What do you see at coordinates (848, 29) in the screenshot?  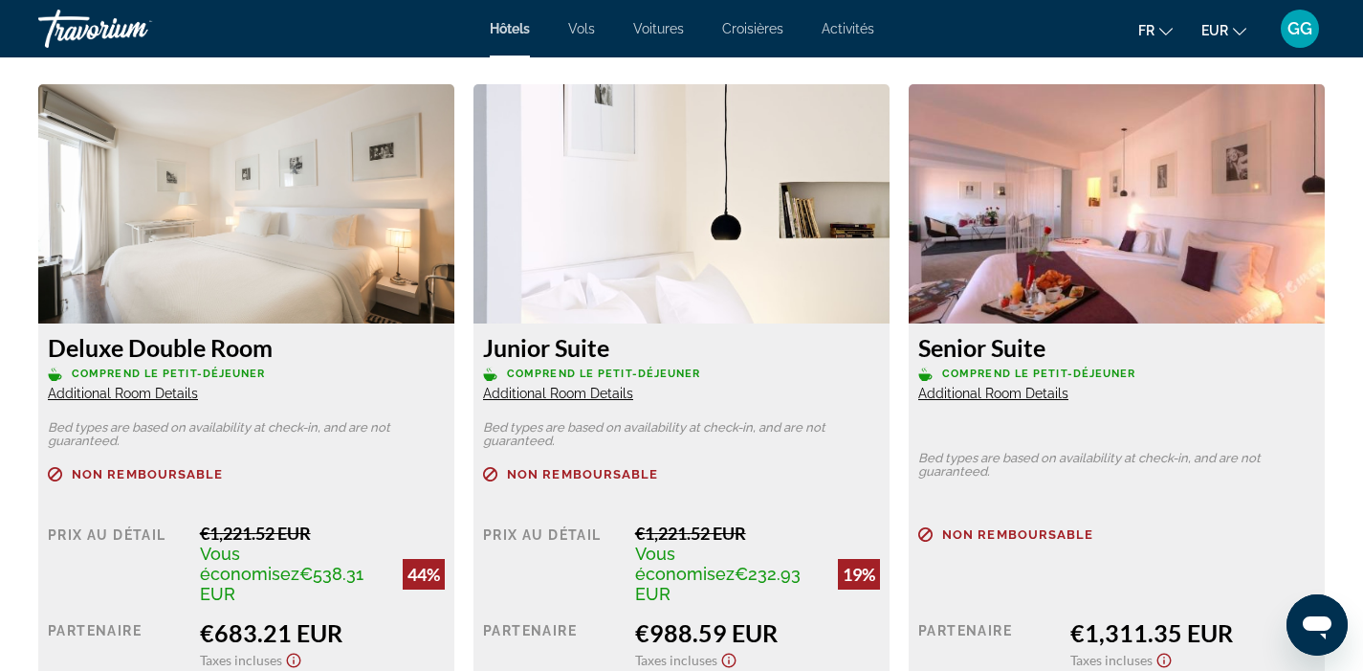 I see `a: Activités` at bounding box center [848, 29].